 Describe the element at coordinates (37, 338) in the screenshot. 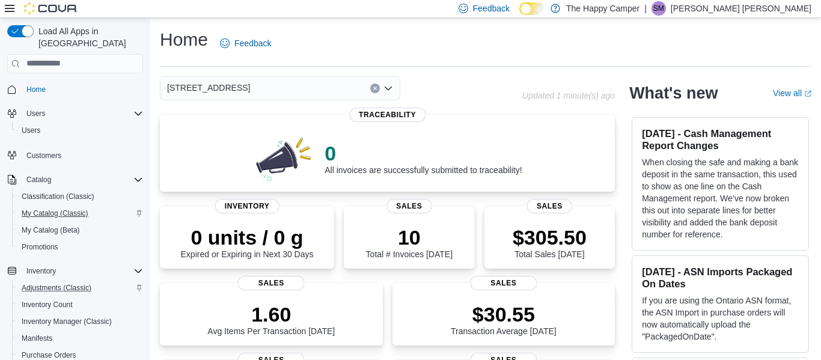

I see `a: Manifests` at that location.